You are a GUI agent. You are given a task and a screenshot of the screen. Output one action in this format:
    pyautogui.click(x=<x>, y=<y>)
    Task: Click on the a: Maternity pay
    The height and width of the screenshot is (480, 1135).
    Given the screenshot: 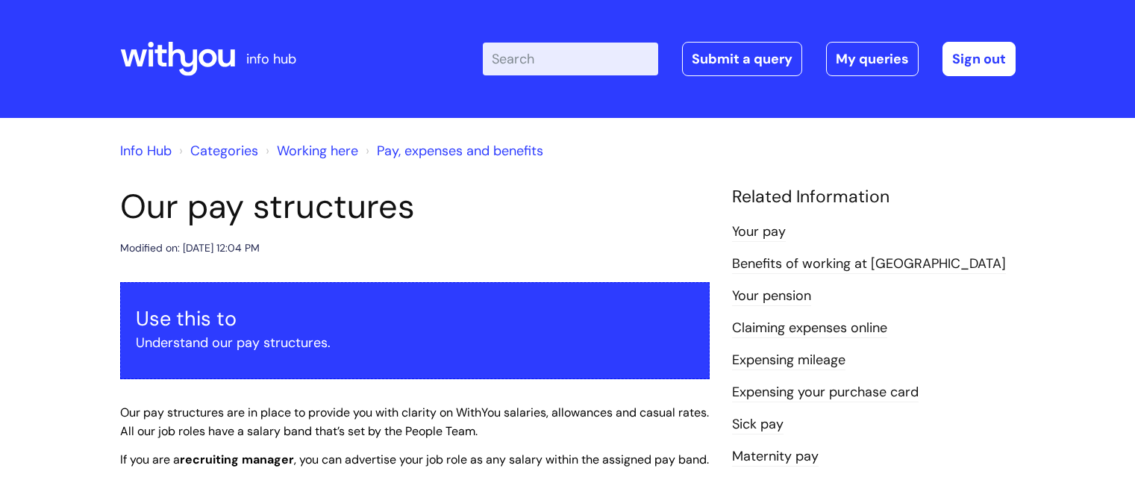 What is the action you would take?
    pyautogui.click(x=775, y=457)
    